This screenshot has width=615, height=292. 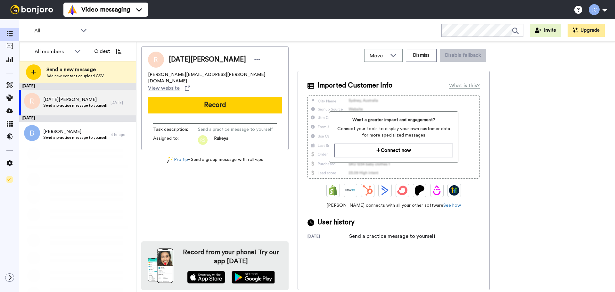 I want to click on button: Record, so click(x=215, y=105).